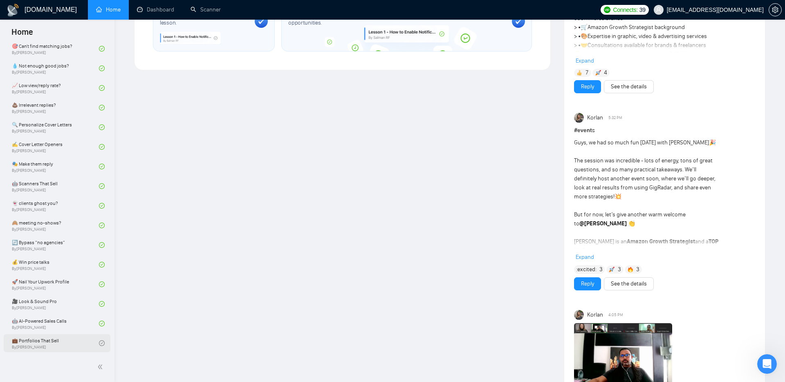 Image resolution: width=785 pixels, height=382 pixels. What do you see at coordinates (587, 73) in the screenshot?
I see `span: 7` at bounding box center [587, 73].